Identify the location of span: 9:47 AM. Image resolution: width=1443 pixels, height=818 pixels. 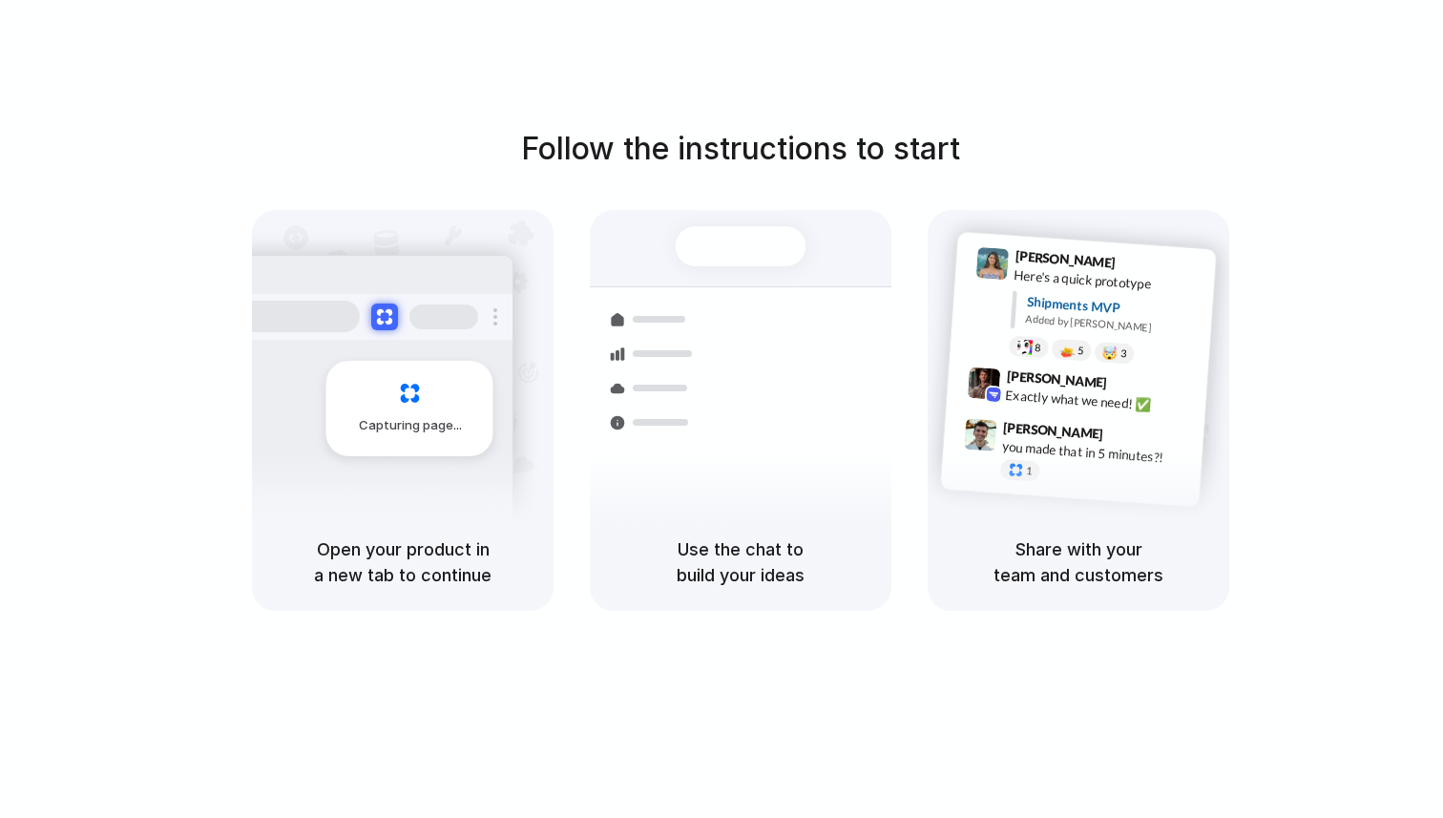
(1128, 437).